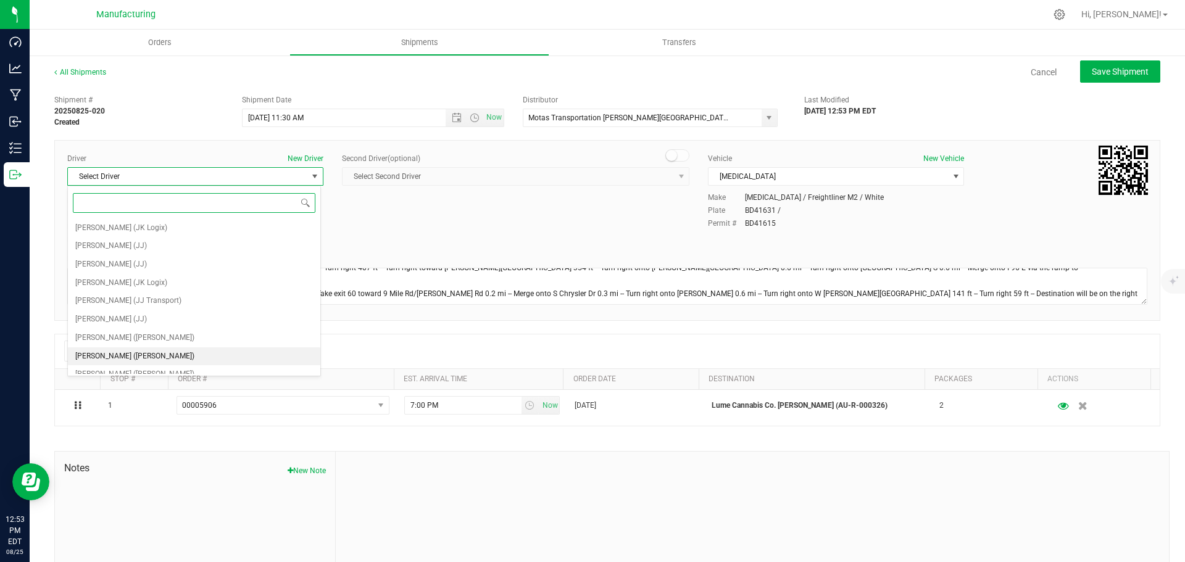  I want to click on label: Last Modified, so click(827, 100).